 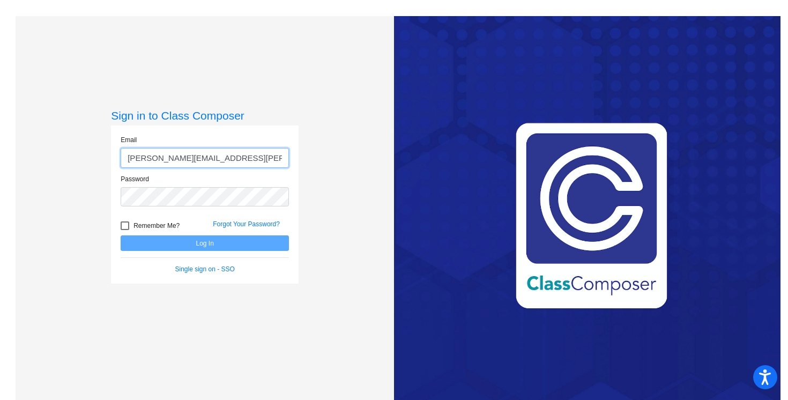 I want to click on button: Log In, so click(x=205, y=243).